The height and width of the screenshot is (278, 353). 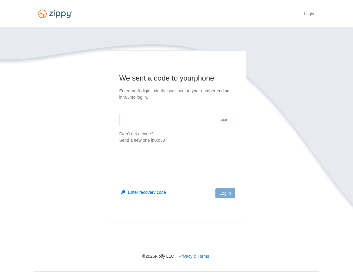 What do you see at coordinates (143, 192) in the screenshot?
I see `button: Enter recovery code` at bounding box center [143, 192].